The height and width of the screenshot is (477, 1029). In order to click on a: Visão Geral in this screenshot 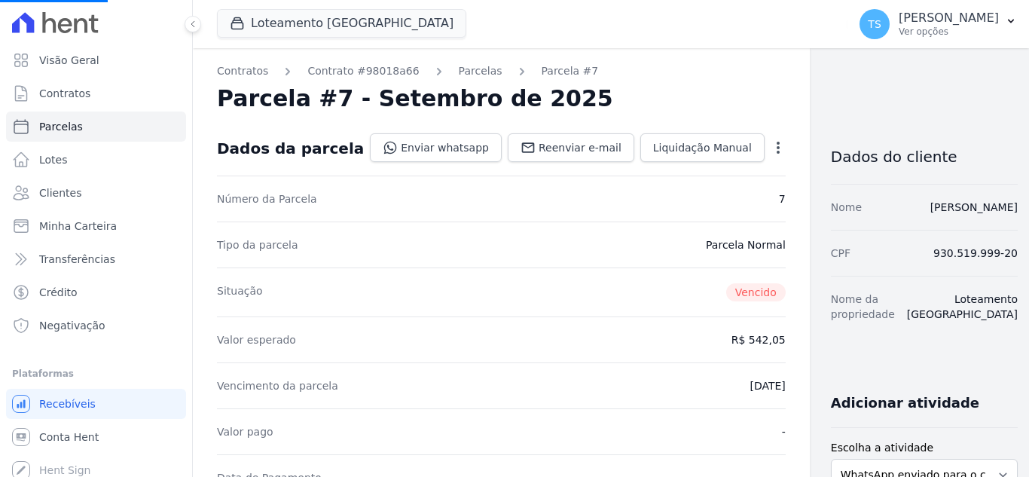, I will do `click(96, 60)`.